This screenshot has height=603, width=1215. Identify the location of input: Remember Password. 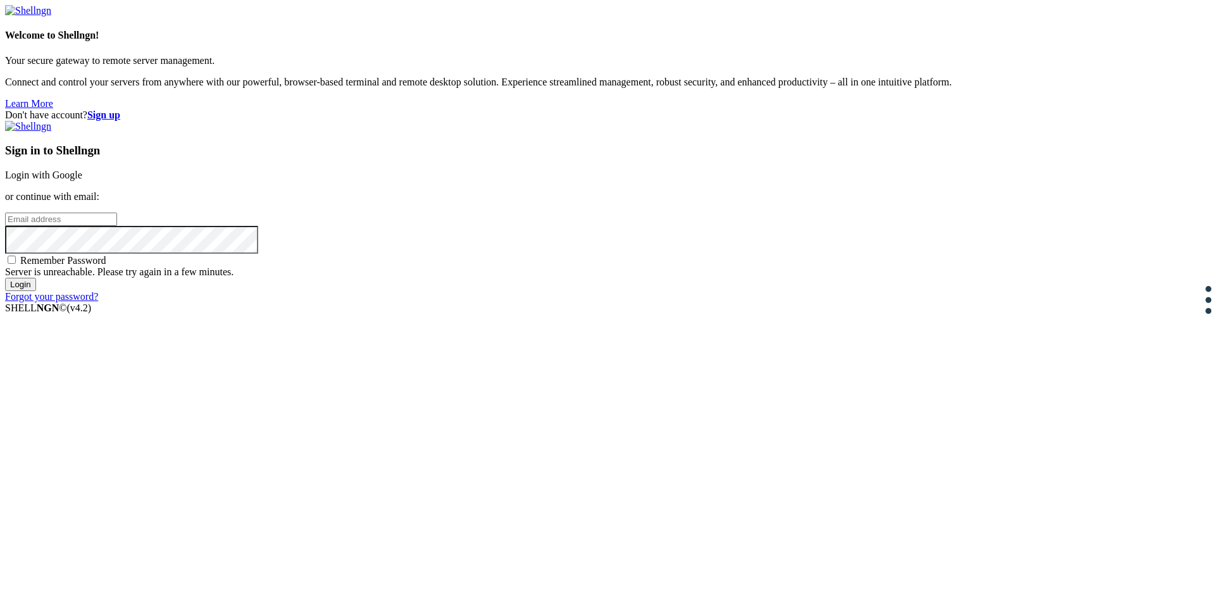
(11, 259).